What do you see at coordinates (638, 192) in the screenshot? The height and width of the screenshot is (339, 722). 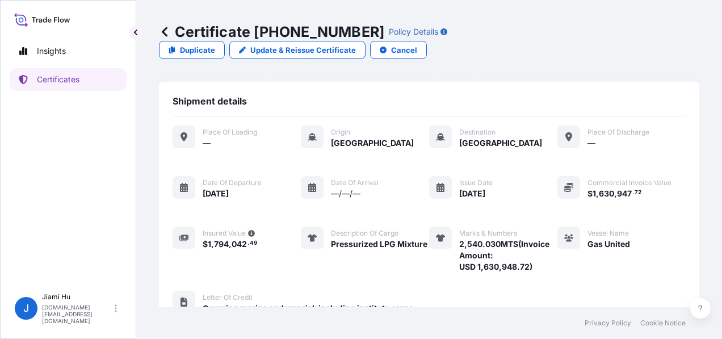 I see `span: 72` at bounding box center [638, 192].